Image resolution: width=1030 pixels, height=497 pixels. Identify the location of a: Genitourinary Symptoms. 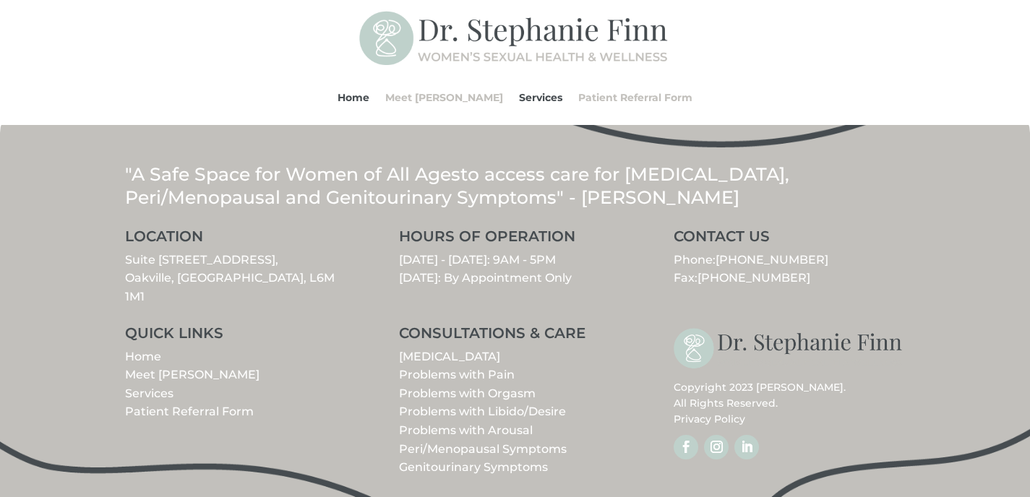
(473, 467).